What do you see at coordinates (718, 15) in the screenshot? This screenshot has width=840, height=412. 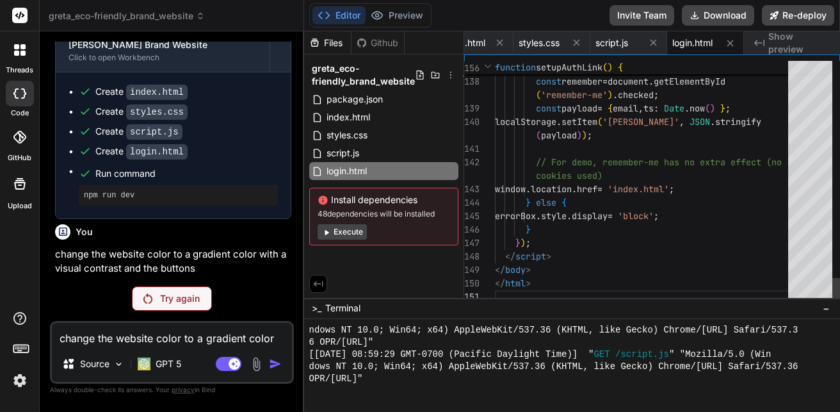 I see `button: Download` at bounding box center [718, 15].